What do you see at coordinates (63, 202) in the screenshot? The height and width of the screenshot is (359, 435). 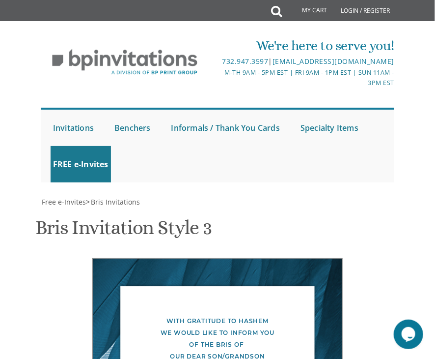 I see `a: Free e-Invites` at bounding box center [63, 202].